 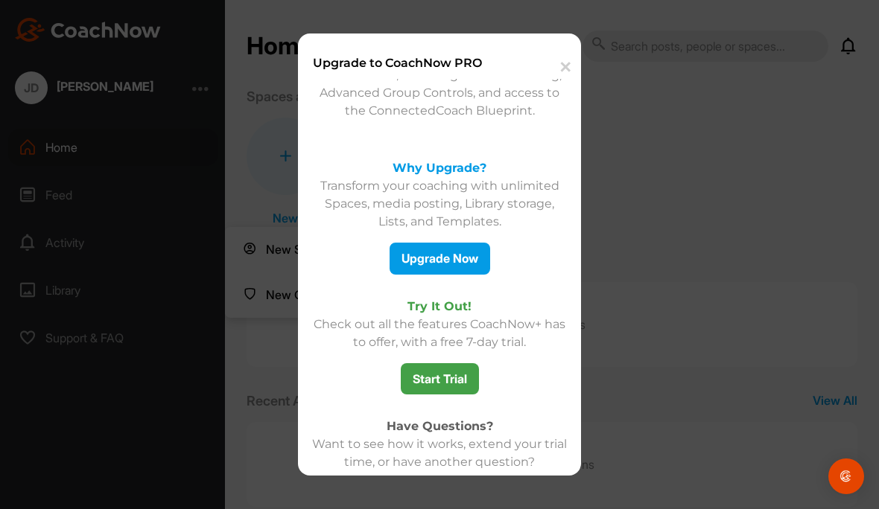 What do you see at coordinates (439, 258) in the screenshot?
I see `button: Upgrade Now` at bounding box center [439, 258].